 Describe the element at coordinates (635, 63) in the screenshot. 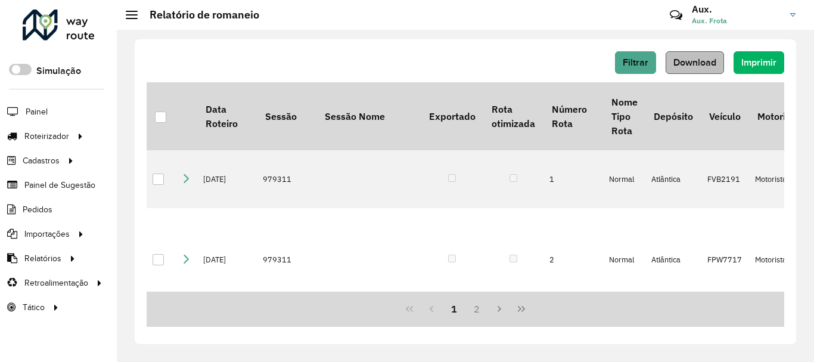

I see `button: Filtrar` at that location.